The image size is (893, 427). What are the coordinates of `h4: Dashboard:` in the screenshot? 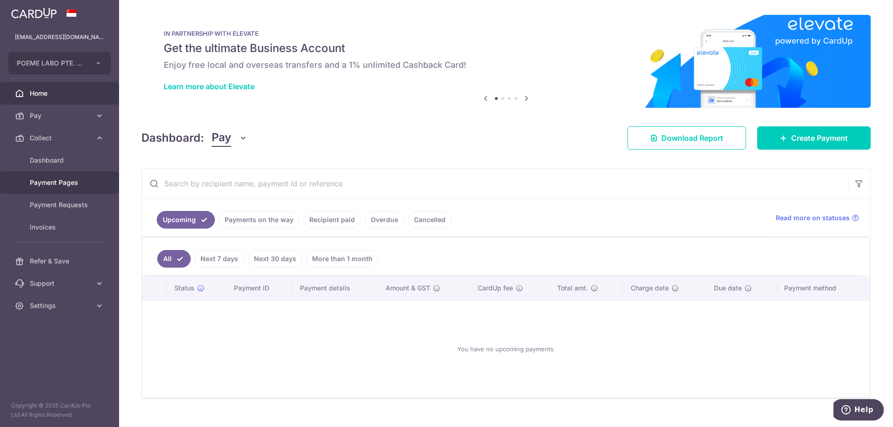 It's located at (173, 138).